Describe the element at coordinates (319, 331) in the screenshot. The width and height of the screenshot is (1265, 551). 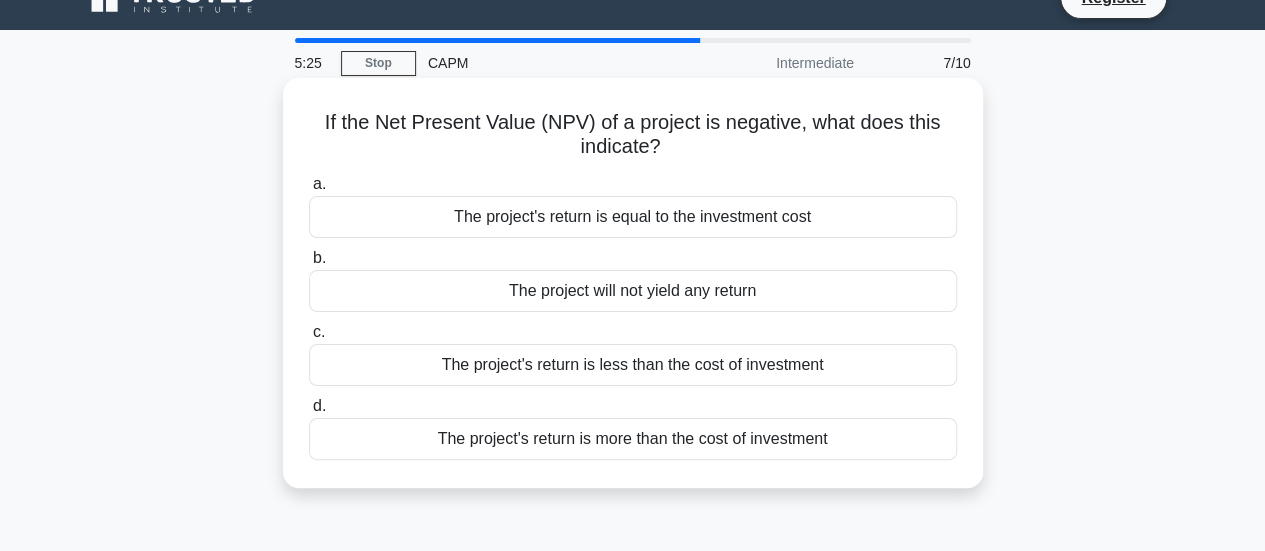
I see `span: c.` at that location.